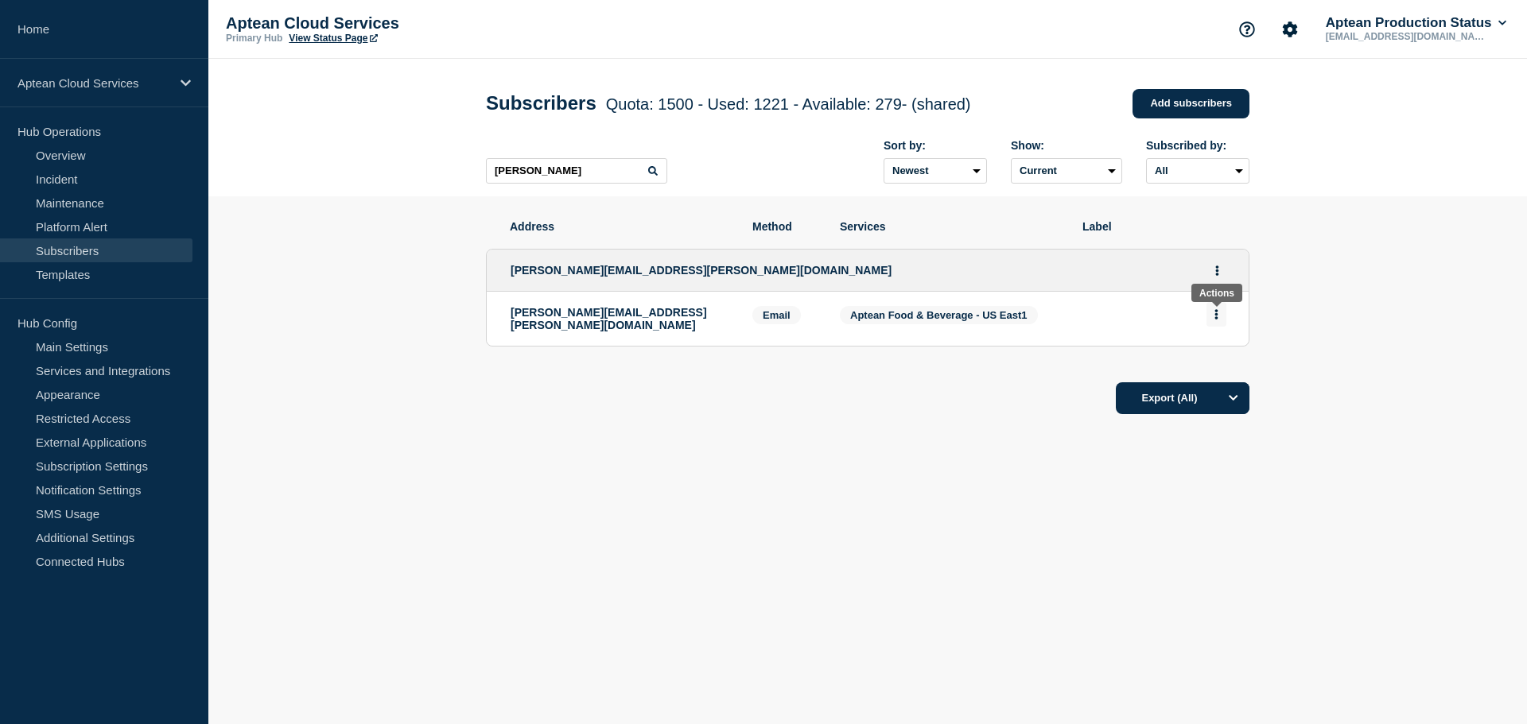 Image resolution: width=1527 pixels, height=724 pixels. What do you see at coordinates (1066, 171) in the screenshot?
I see `select: Deleted` at bounding box center [1066, 171].